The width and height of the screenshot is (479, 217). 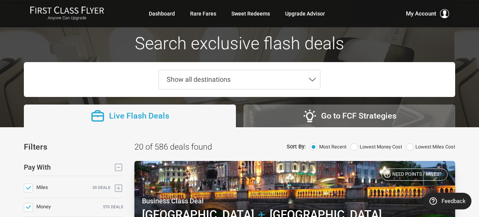 I want to click on span: Miles, so click(x=42, y=187).